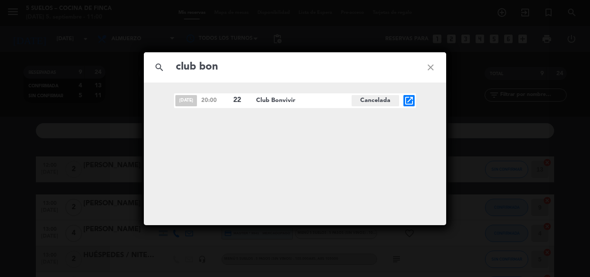 The image size is (590, 277). What do you see at coordinates (215, 100) in the screenshot?
I see `span: 20:00` at bounding box center [215, 100].